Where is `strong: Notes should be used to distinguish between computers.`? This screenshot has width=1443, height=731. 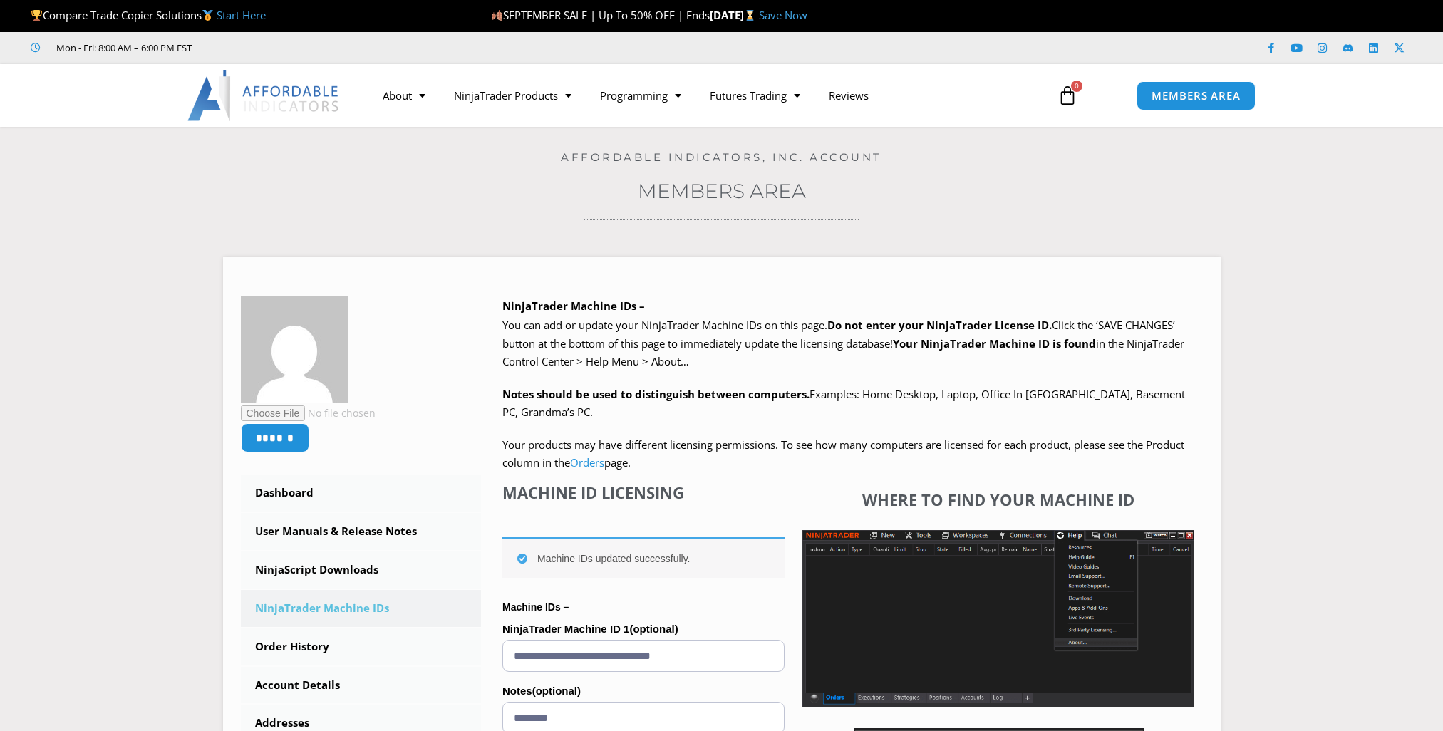 strong: Notes should be used to distinguish between computers. is located at coordinates (655, 394).